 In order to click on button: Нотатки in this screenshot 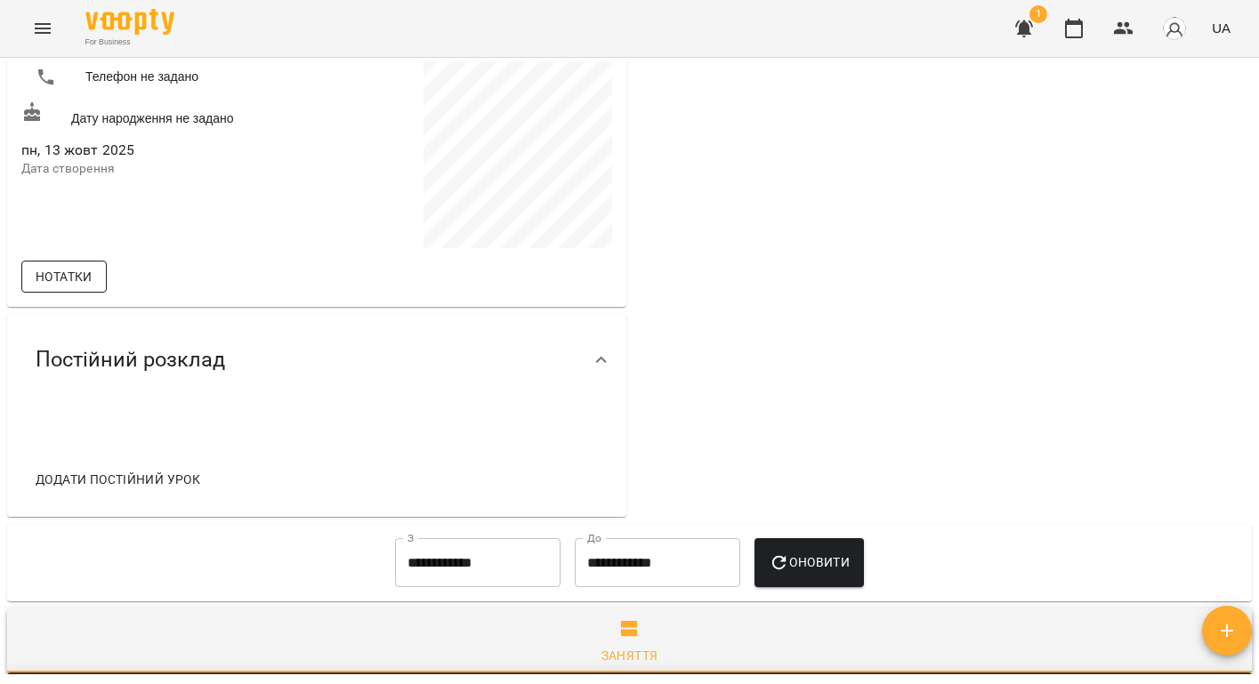, I will do `click(64, 277)`.